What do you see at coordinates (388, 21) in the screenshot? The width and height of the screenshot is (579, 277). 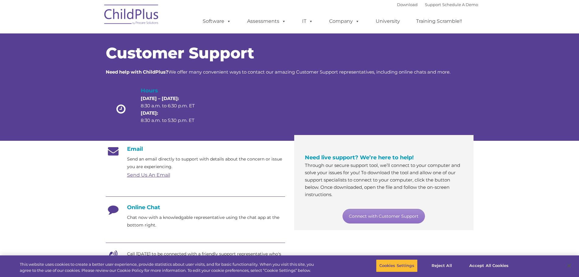 I see `a: University` at bounding box center [388, 21].